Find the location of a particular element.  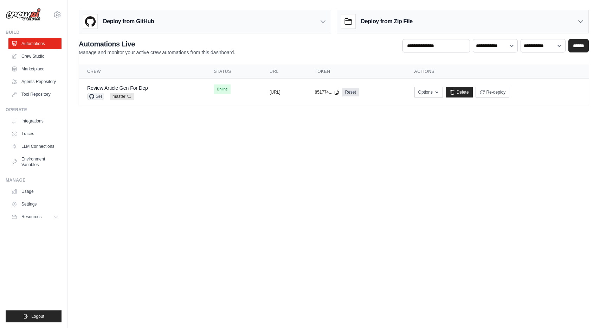

span: Resources is located at coordinates (31, 217).